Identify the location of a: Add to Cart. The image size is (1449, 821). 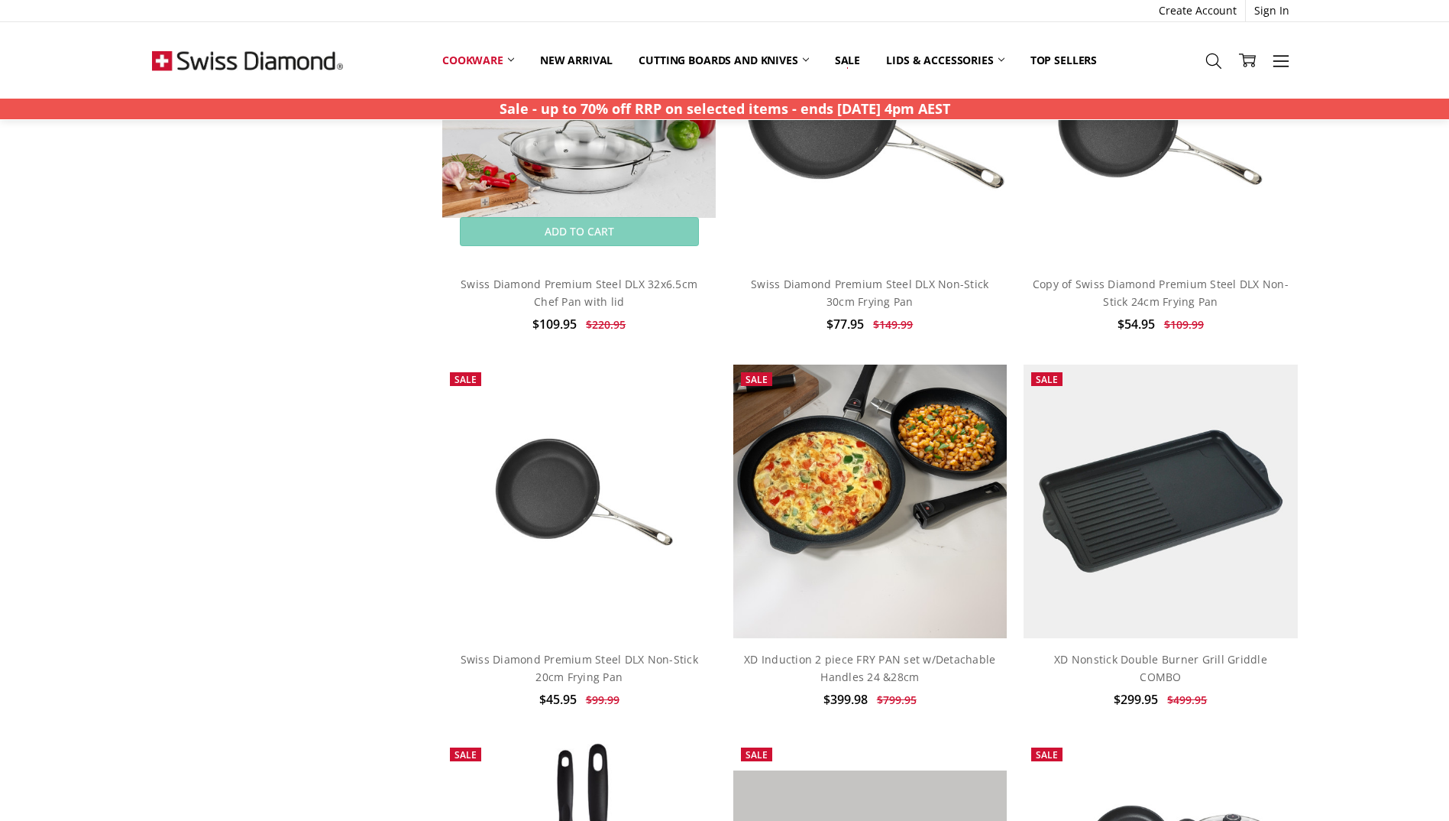
(579, 231).